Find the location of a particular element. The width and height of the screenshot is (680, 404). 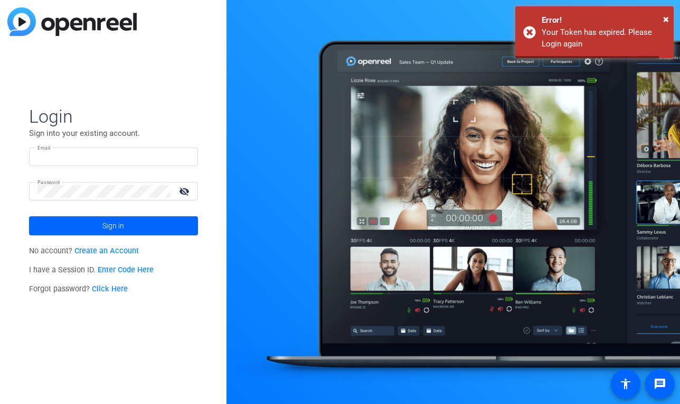

div: Error! is located at coordinates (604, 20).